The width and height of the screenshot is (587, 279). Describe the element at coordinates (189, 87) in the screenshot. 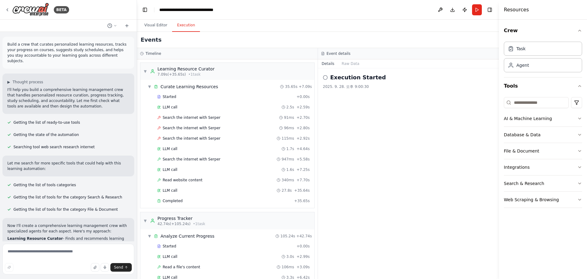

I see `span: Curate Learning Resources` at that location.